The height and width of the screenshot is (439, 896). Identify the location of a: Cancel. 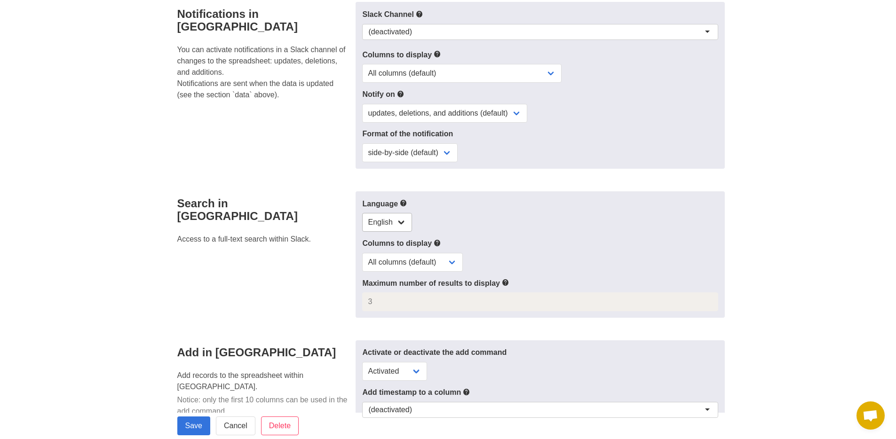
(236, 426).